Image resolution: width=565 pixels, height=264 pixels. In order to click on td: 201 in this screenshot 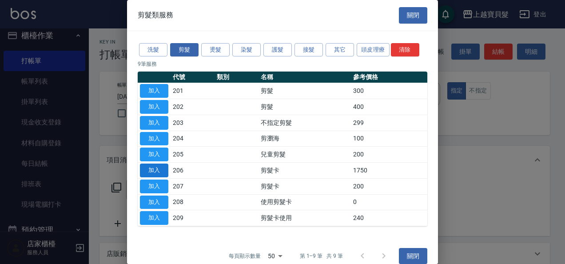, I will do `click(192, 91)`.